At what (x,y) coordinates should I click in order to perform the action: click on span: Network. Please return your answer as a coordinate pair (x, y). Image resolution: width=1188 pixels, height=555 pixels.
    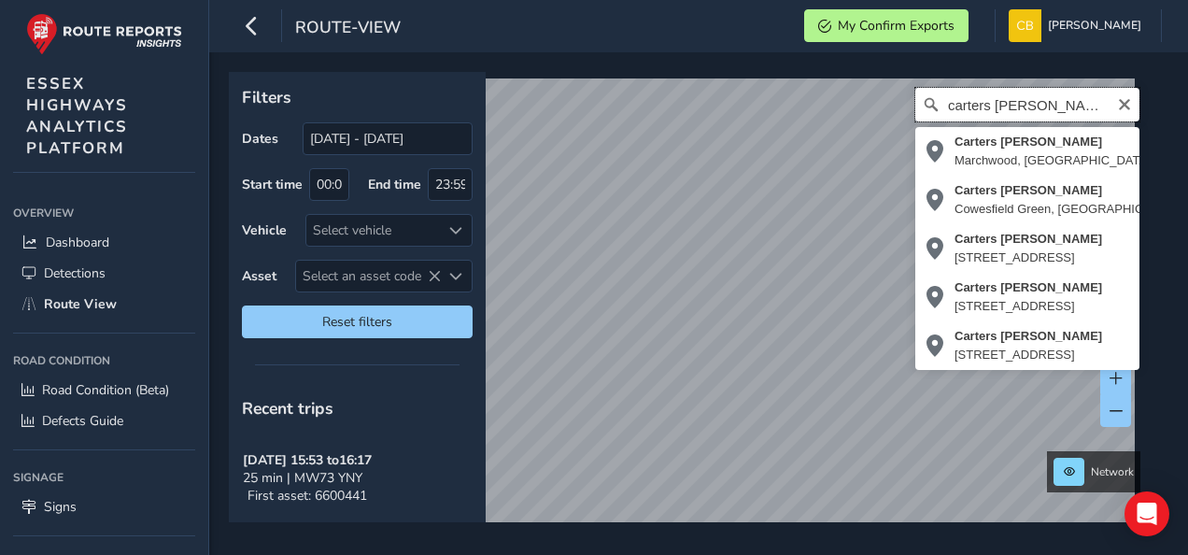
    Looking at the image, I should click on (1112, 472).